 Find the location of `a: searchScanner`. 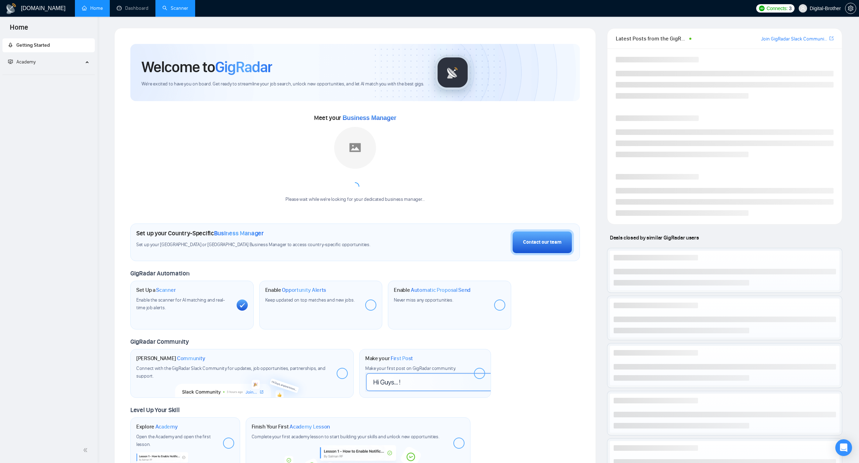

a: searchScanner is located at coordinates (175, 8).